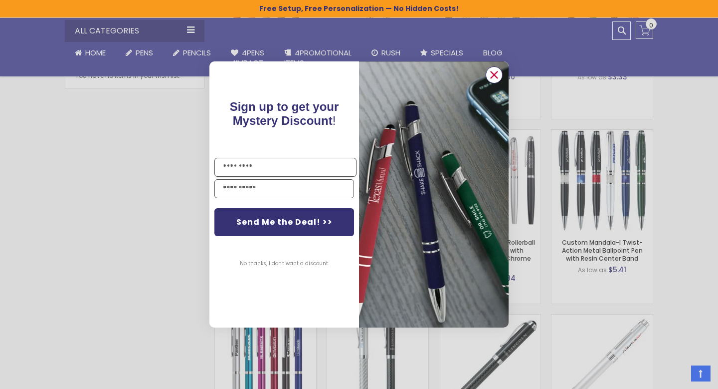 The height and width of the screenshot is (389, 718). Describe the element at coordinates (284, 113) in the screenshot. I see `span: Sign up to get your Mystery Discount` at that location.